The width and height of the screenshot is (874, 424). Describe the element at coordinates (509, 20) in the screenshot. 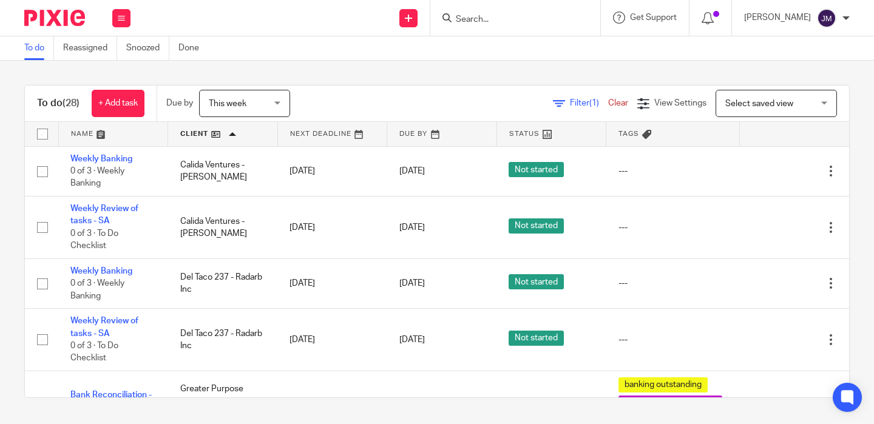

I see `input: Search` at that location.